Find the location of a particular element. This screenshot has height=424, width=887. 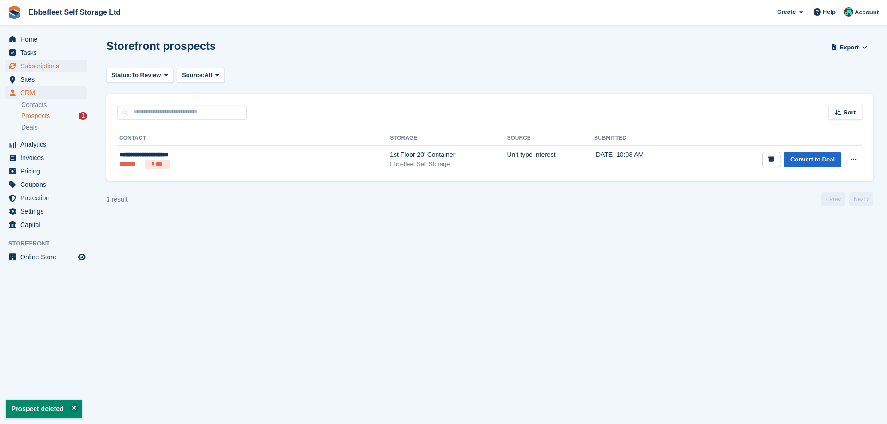

a: Next is located at coordinates (861, 200).